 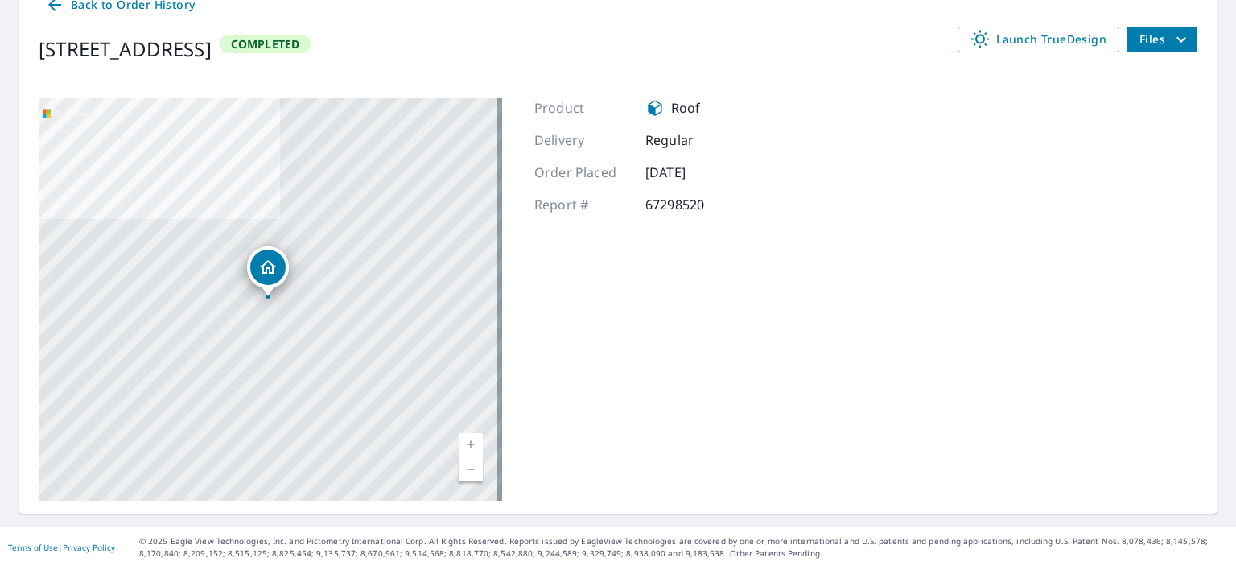 What do you see at coordinates (1161, 39) in the screenshot?
I see `button: filesDropdownBtn-67298520` at bounding box center [1161, 39].